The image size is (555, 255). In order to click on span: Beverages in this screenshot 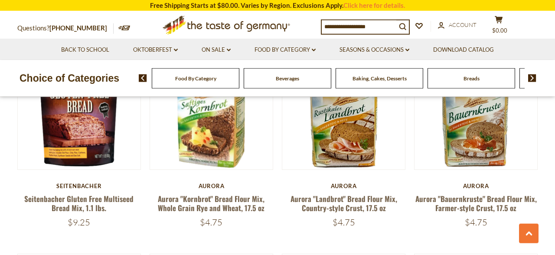, I will do `click(288, 78)`.